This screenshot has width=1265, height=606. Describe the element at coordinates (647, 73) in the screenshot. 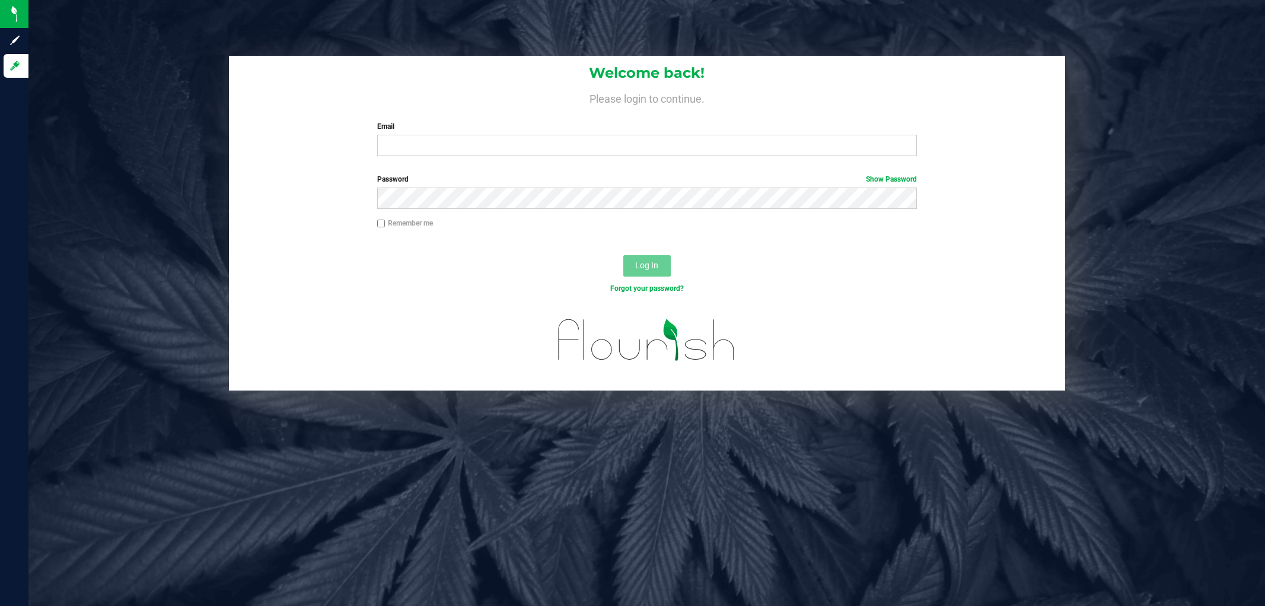

I see `h1: Welcome back!` at that location.